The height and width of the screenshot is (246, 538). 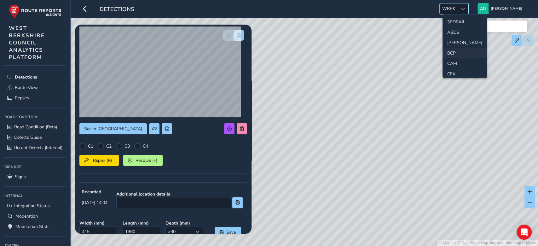 I want to click on li: BCP, so click(x=464, y=53).